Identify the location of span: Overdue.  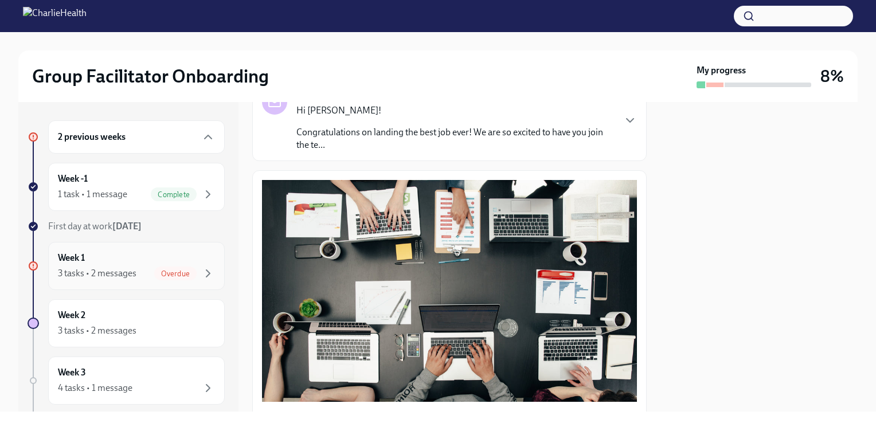
(175, 273).